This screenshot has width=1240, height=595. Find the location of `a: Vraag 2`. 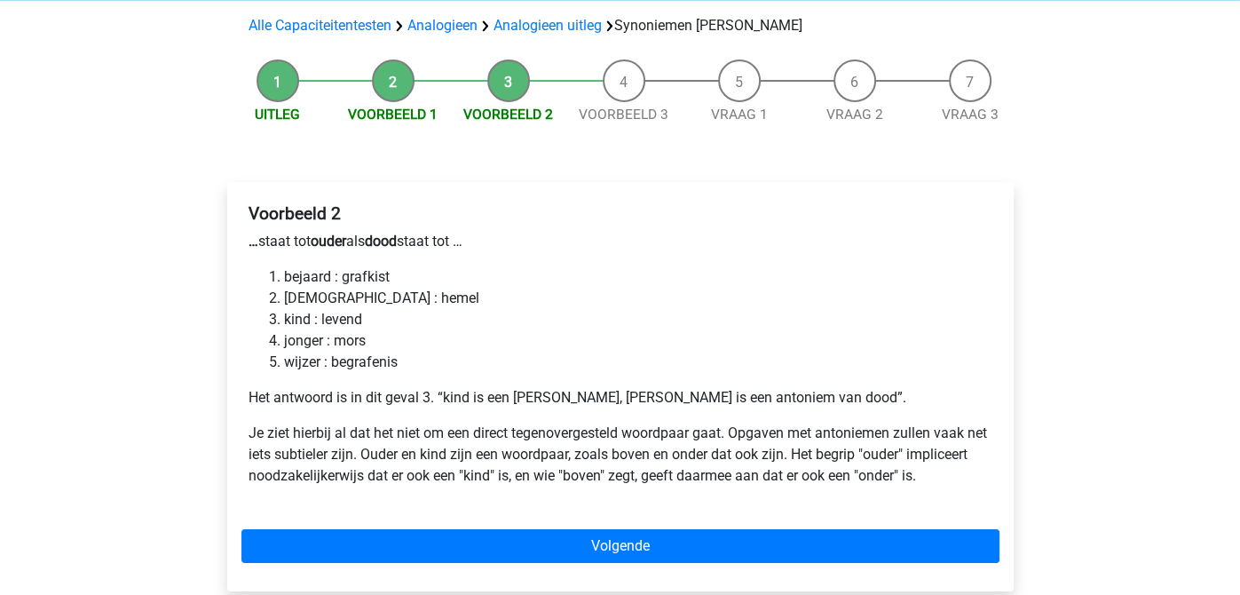

a: Vraag 2 is located at coordinates (854, 114).